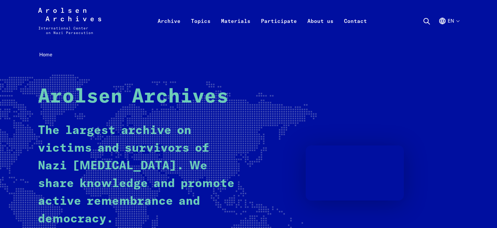 The image size is (497, 228). Describe the element at coordinates (449, 29) in the screenshot. I see `button: English, language selection` at that location.